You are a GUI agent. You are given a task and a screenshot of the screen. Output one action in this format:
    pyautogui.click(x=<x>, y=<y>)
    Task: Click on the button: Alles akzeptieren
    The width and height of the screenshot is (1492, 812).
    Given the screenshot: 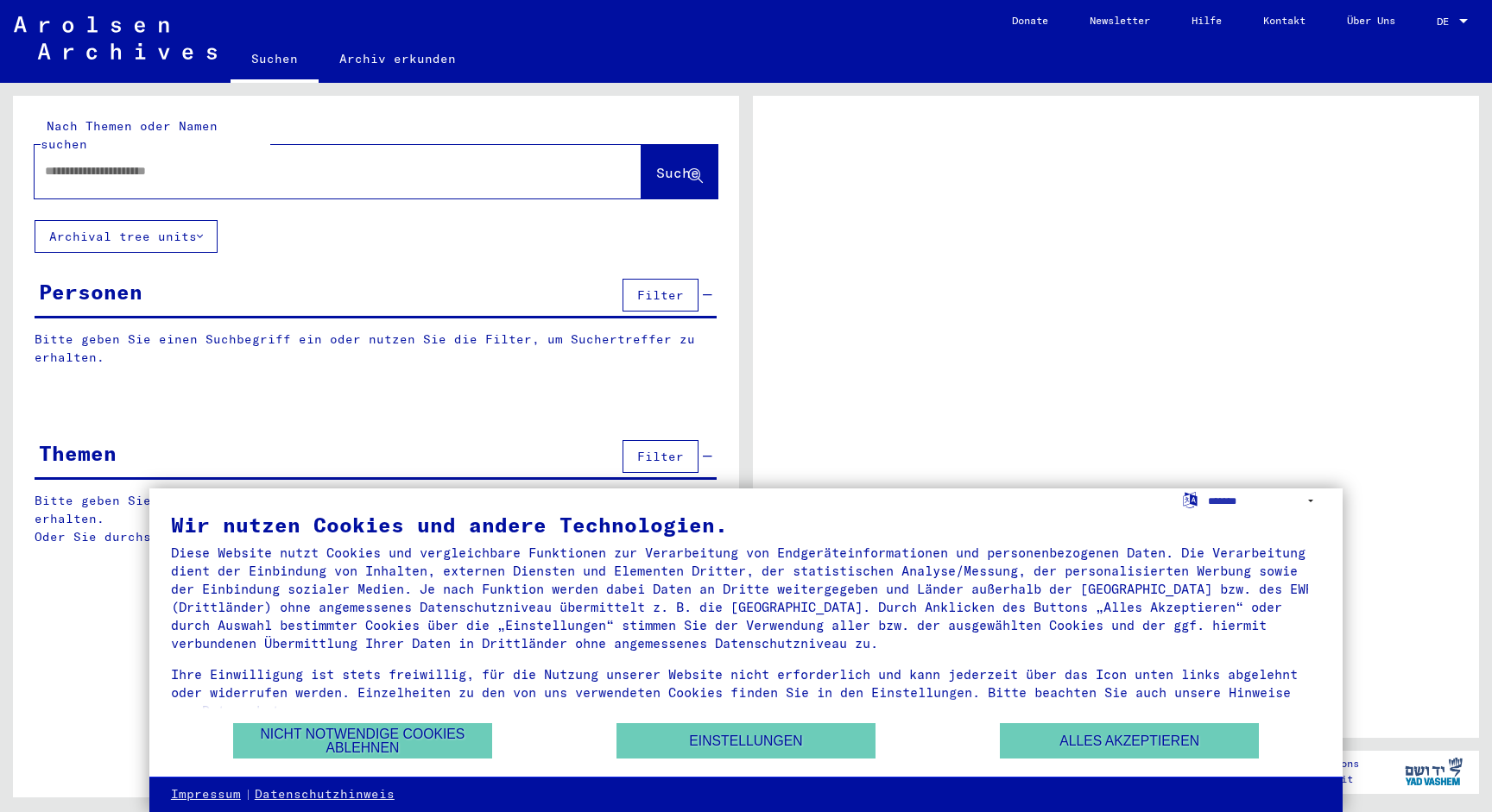 What is the action you would take?
    pyautogui.click(x=1129, y=741)
    